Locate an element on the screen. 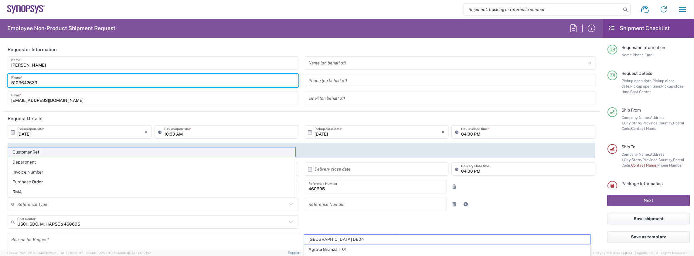 This screenshot has width=694, height=256. button: Save as template is located at coordinates (648, 236).